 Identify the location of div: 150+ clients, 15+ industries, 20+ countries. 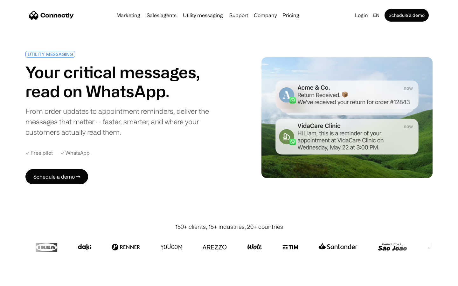
(229, 227).